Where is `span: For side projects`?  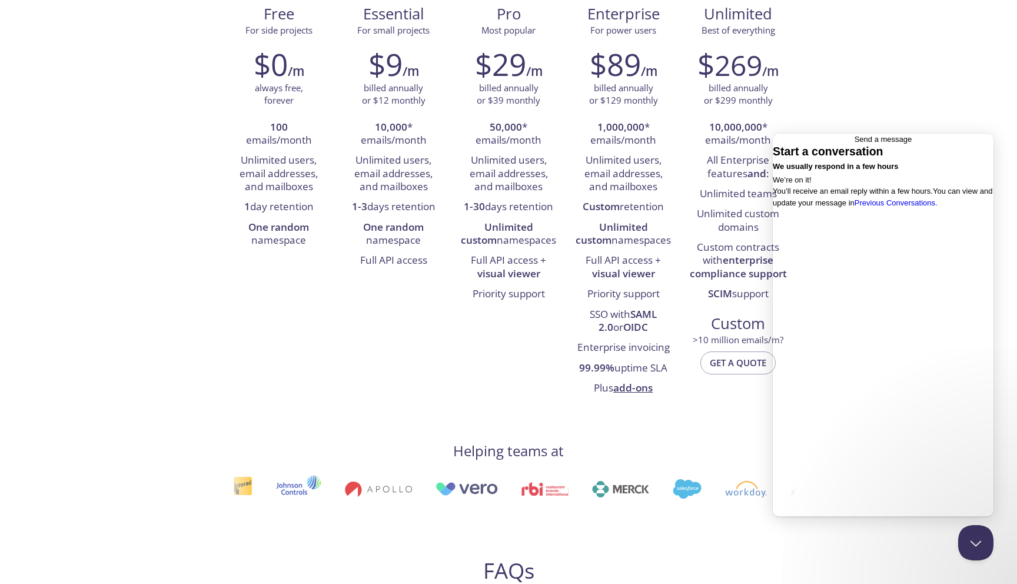 span: For side projects is located at coordinates (279, 30).